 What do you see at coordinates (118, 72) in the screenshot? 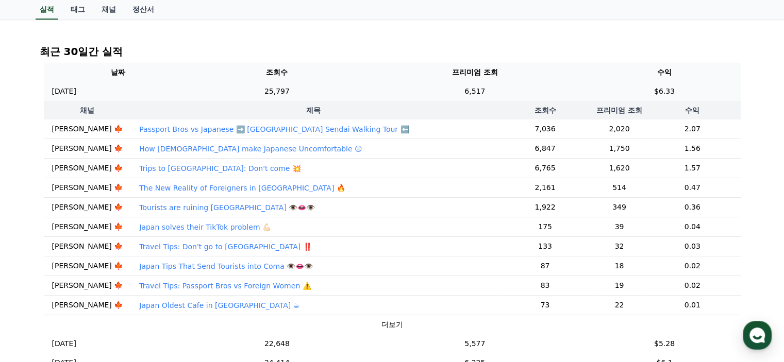
I see `th: 날짜` at bounding box center [118, 72].